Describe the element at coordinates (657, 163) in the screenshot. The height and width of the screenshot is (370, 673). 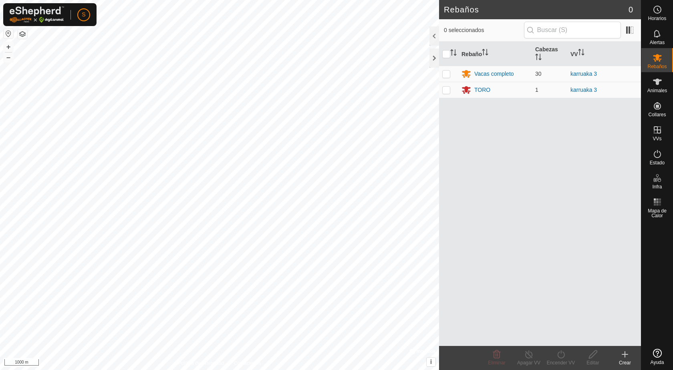
I see `font: Estado` at that location.